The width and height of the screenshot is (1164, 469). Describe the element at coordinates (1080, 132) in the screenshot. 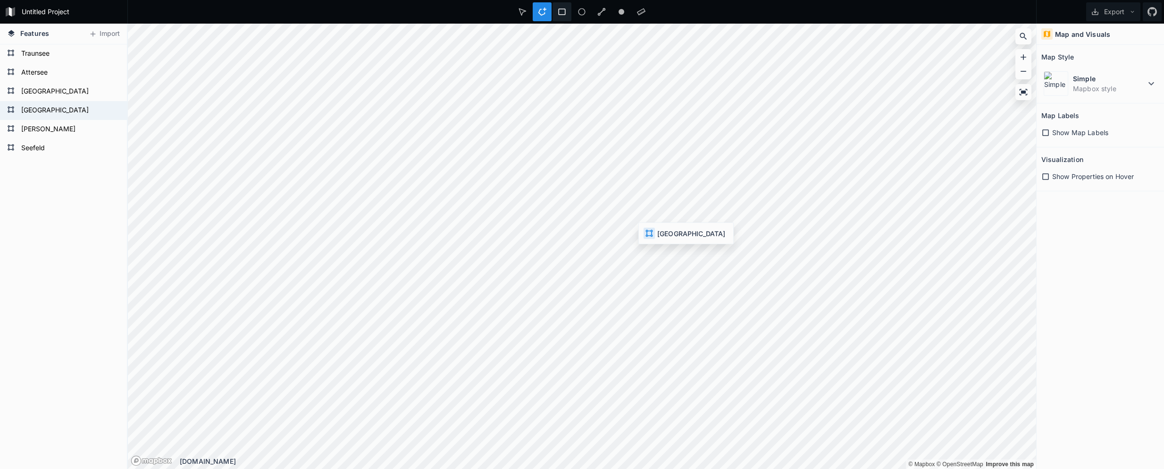

I see `span: Show Map Labels` at that location.